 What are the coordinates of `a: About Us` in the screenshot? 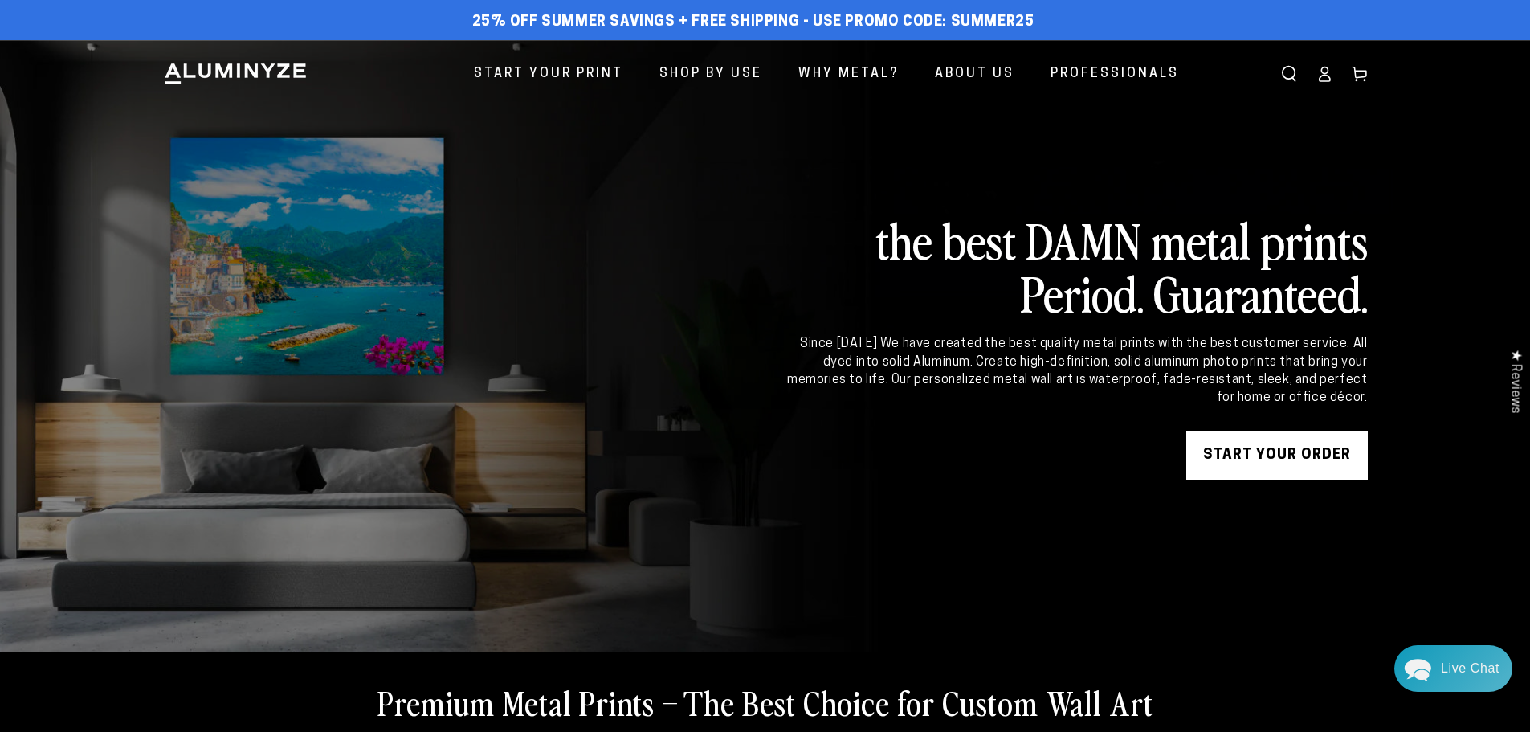 It's located at (974, 74).